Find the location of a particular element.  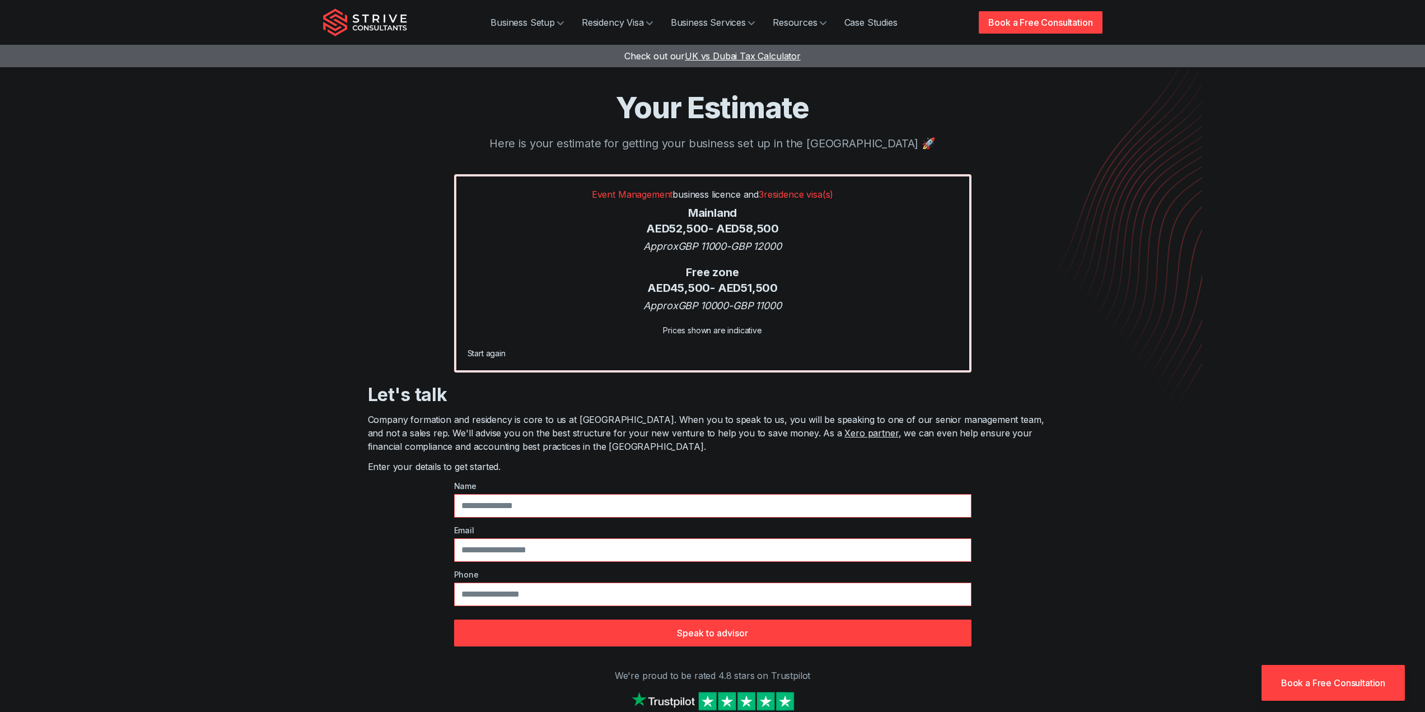

label: Name is located at coordinates (713, 486).